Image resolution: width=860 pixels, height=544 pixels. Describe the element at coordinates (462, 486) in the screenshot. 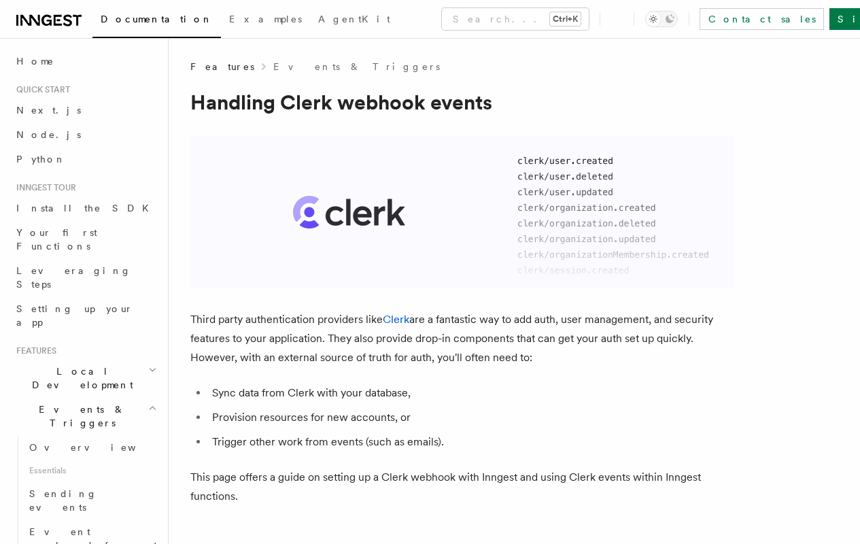

I see `p: This page offers a guide on setting up a Clerk webhook with Inngest and using Clerk events within...` at that location.